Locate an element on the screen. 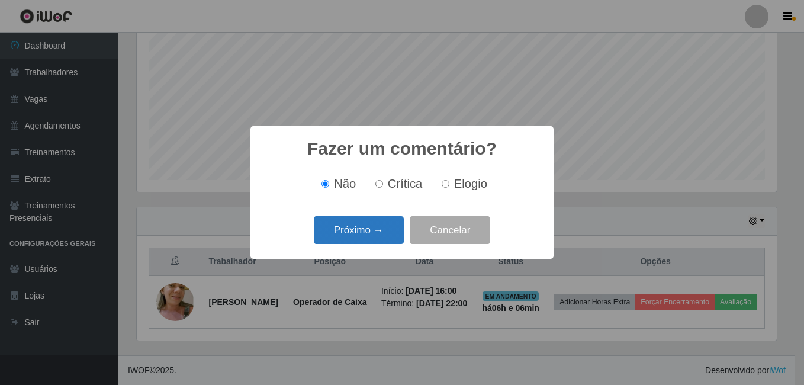  span: Elogio is located at coordinates (471, 183).